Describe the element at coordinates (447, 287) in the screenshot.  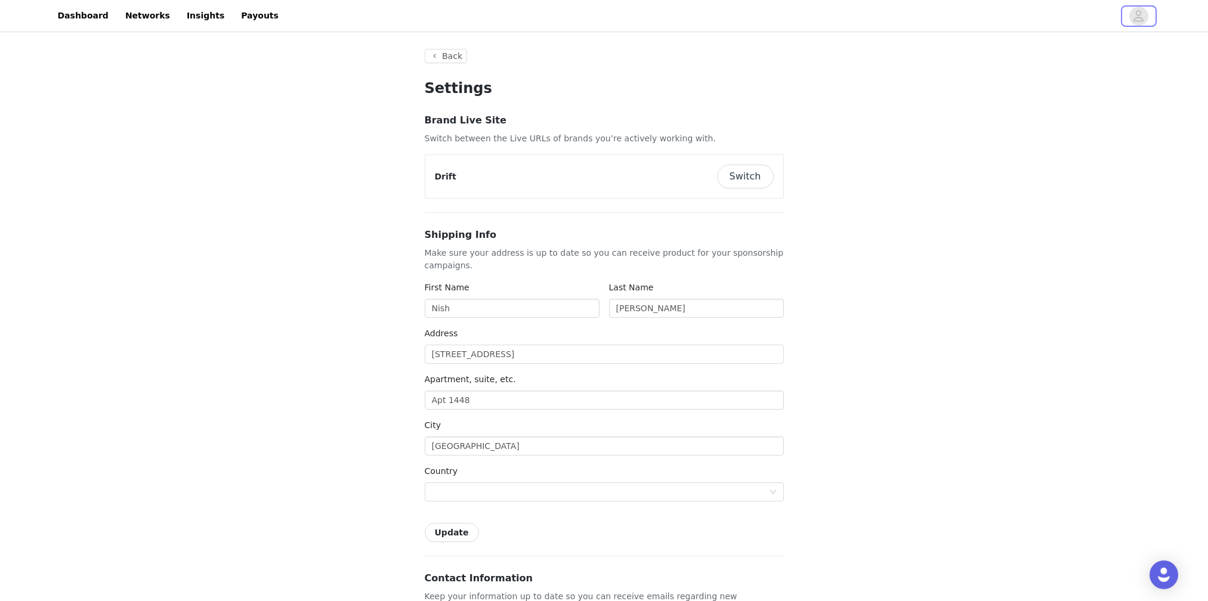
I see `label: First Name` at that location.